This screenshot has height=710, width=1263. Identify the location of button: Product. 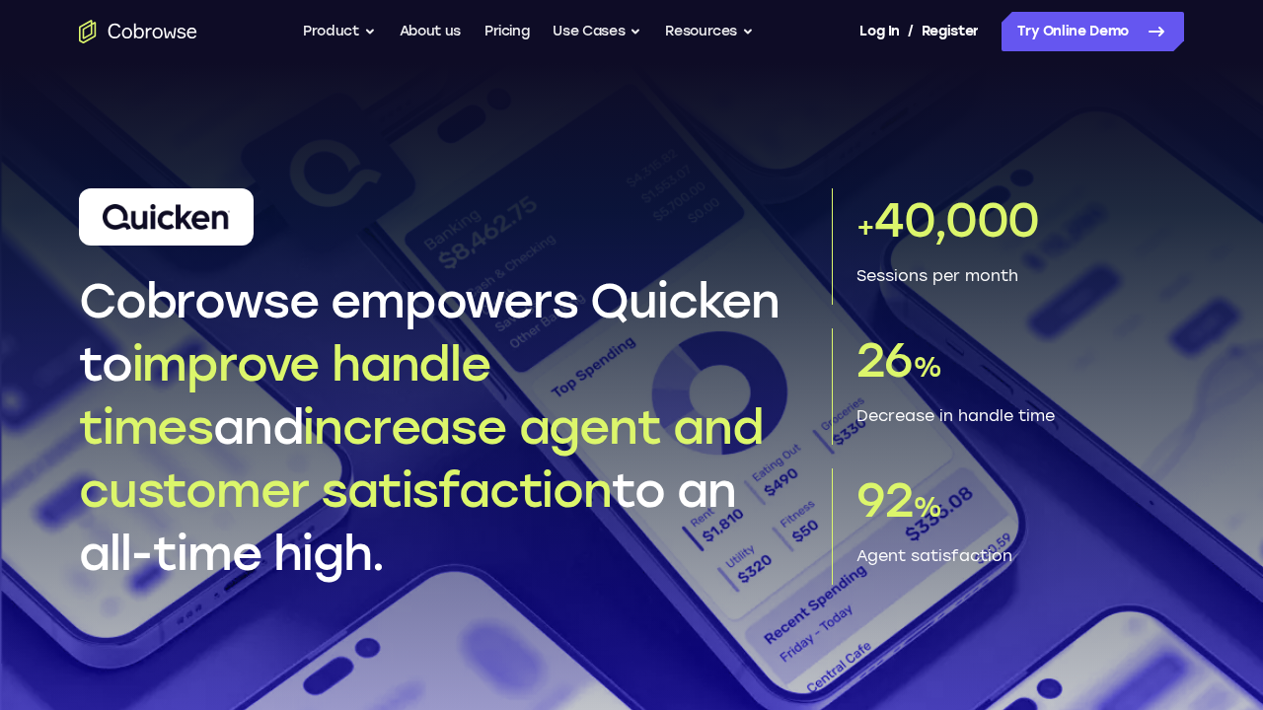
(339, 32).